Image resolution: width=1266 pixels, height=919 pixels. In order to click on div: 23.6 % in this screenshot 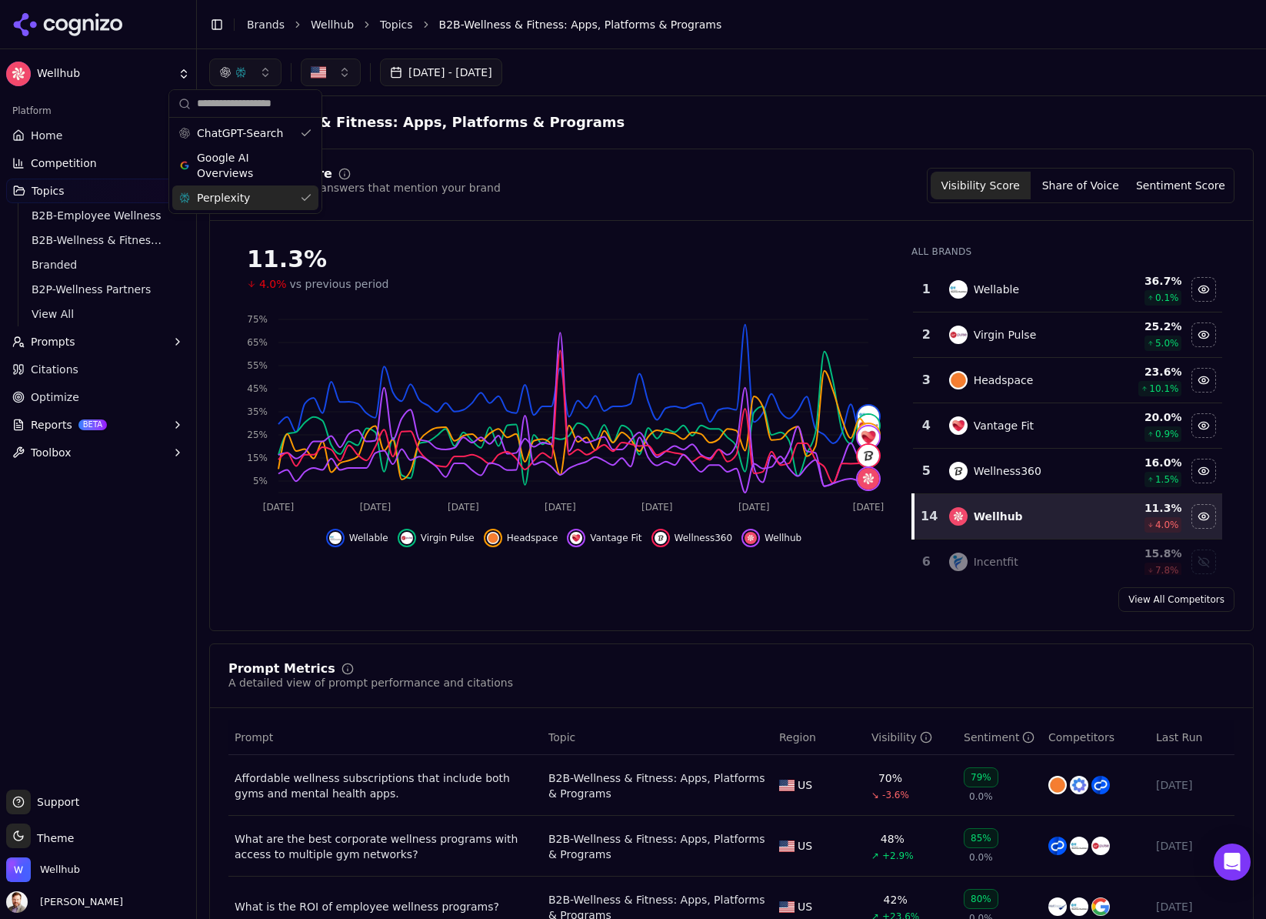, I will do `click(1143, 372)`.